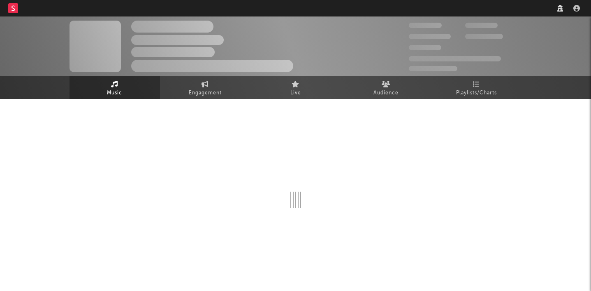 The image size is (591, 291). Describe the element at coordinates (115, 87) in the screenshot. I see `a: Music` at that location.